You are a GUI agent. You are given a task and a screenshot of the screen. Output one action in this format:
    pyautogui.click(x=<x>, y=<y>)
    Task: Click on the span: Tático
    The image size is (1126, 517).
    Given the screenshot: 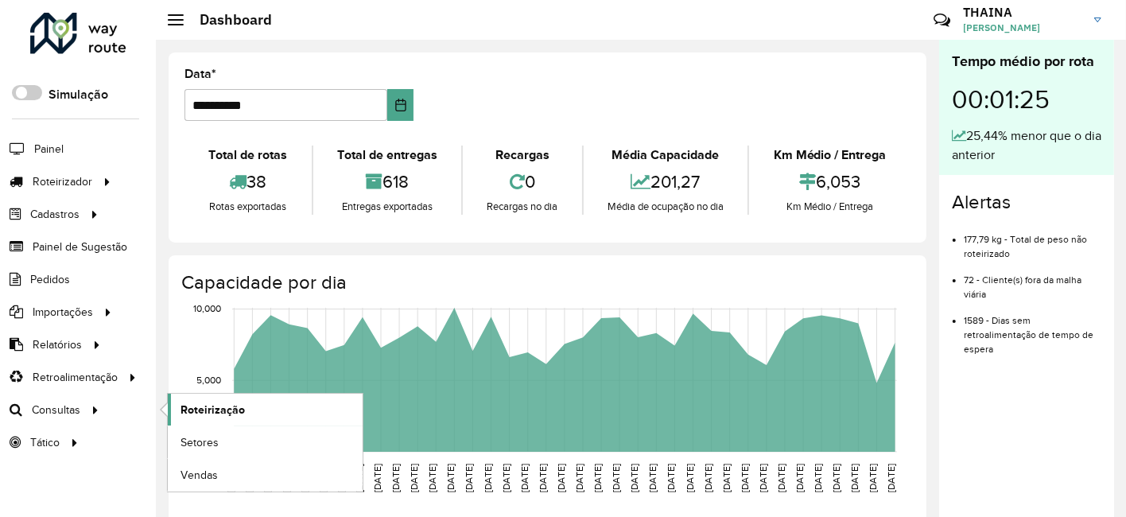 What is the action you would take?
    pyautogui.click(x=45, y=442)
    